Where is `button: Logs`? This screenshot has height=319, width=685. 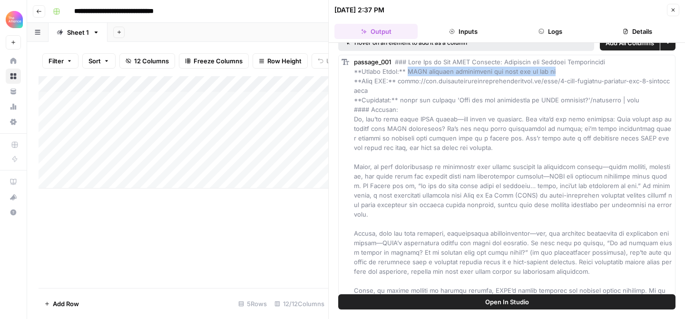 button: Logs is located at coordinates (551, 31).